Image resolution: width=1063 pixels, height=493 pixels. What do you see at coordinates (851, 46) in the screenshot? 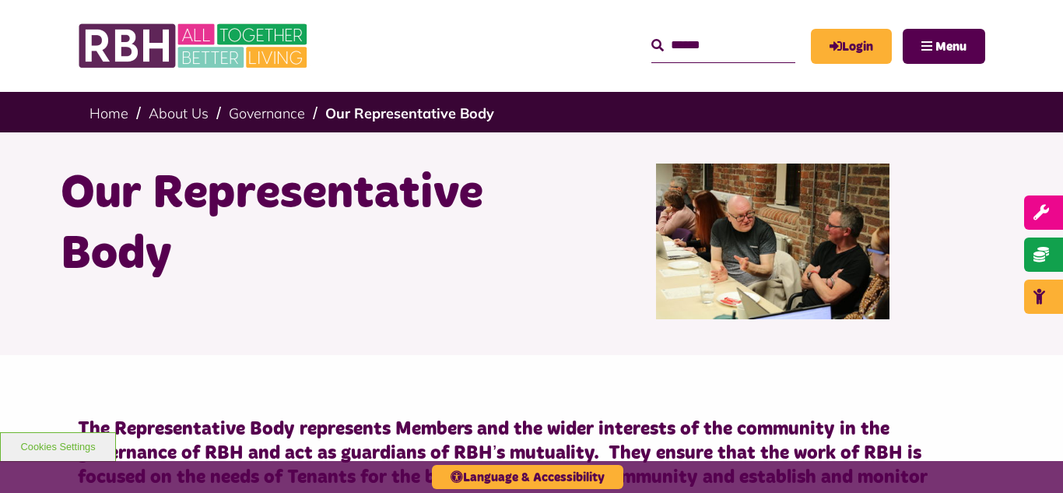
I see `a: MyRBH` at bounding box center [851, 46].